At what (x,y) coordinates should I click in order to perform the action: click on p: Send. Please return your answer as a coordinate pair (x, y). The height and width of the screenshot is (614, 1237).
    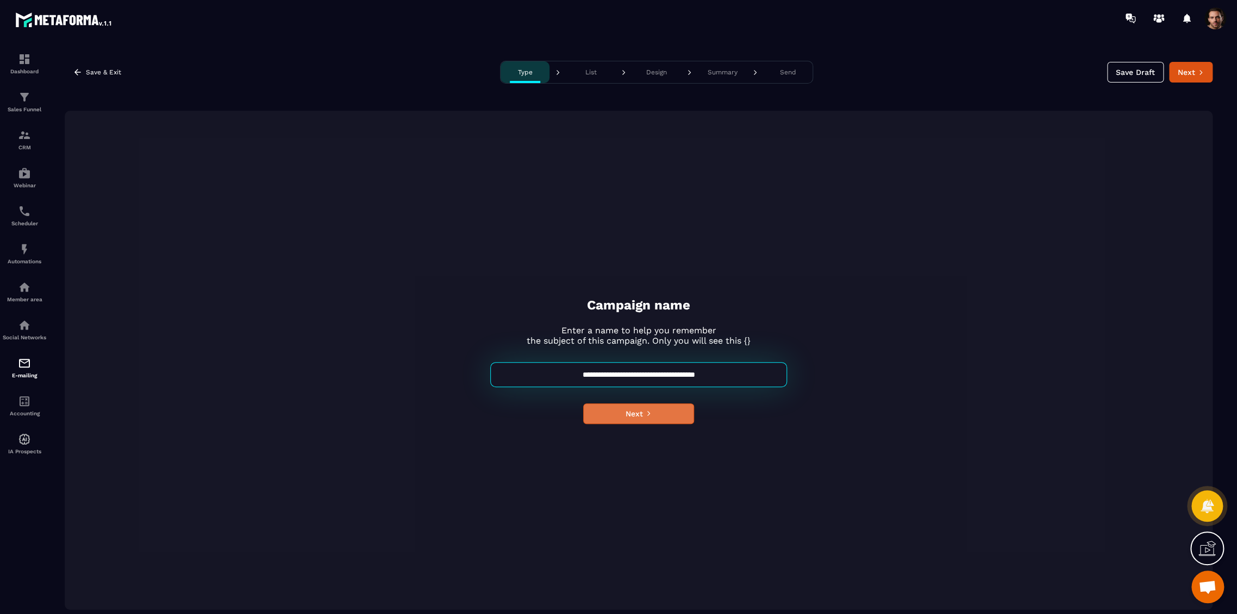
    Looking at the image, I should click on (788, 72).